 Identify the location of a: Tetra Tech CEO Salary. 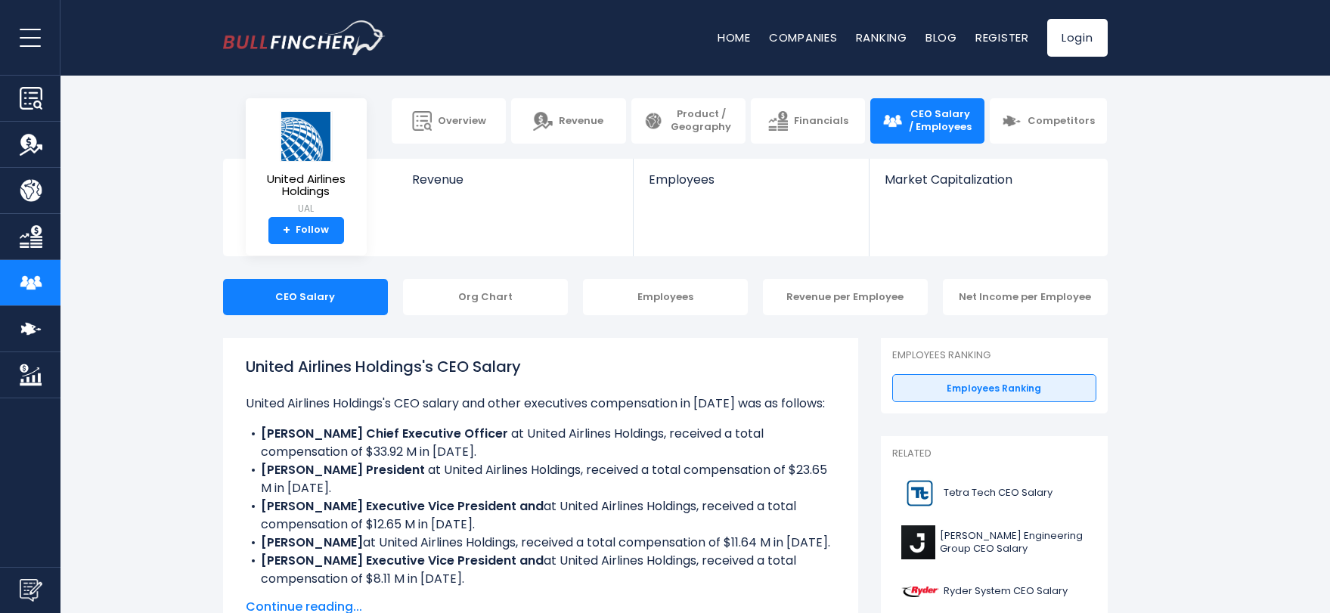
(994, 493).